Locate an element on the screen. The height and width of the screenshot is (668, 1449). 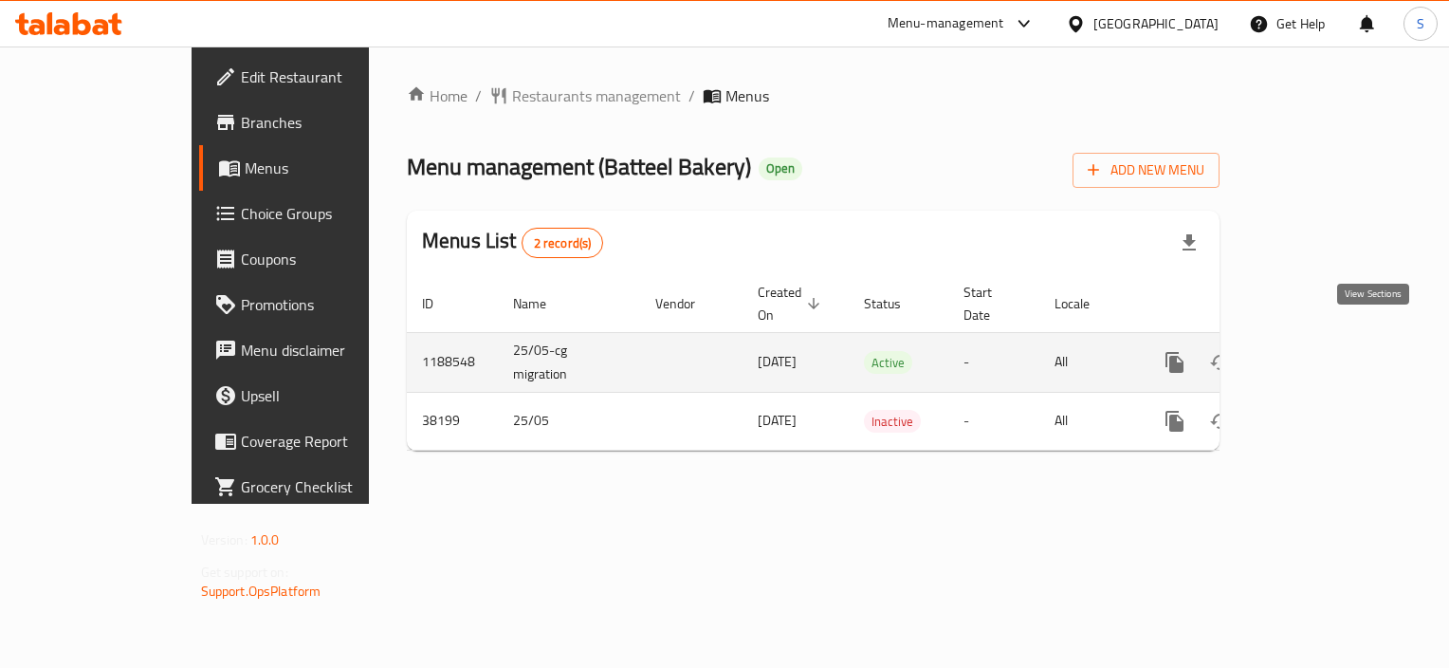
span: Promotions is located at coordinates (329, 304).